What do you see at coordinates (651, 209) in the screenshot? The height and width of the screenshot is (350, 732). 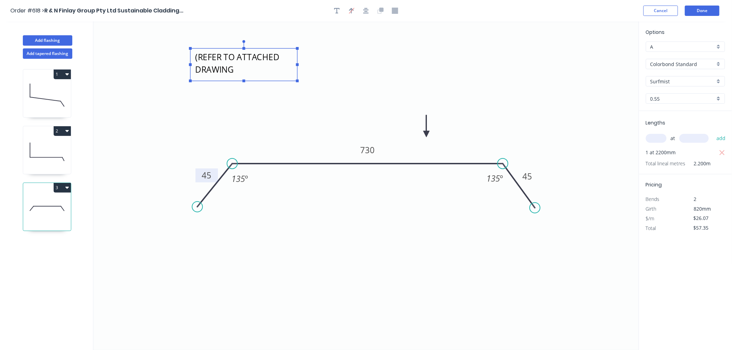 I see `span: Girth` at bounding box center [651, 209].